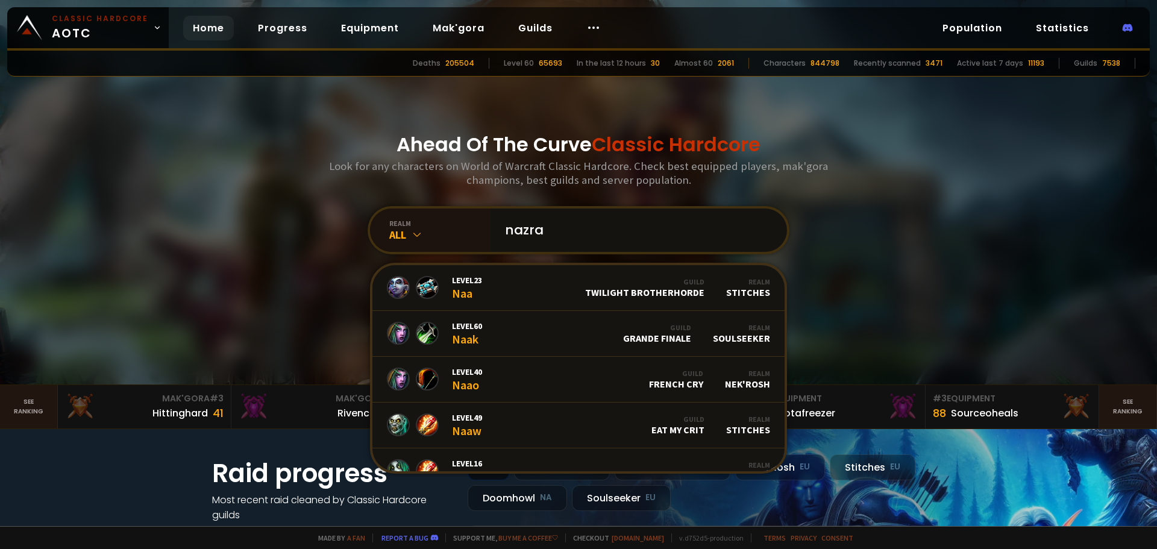  I want to click on input: Search a character..., so click(635, 230).